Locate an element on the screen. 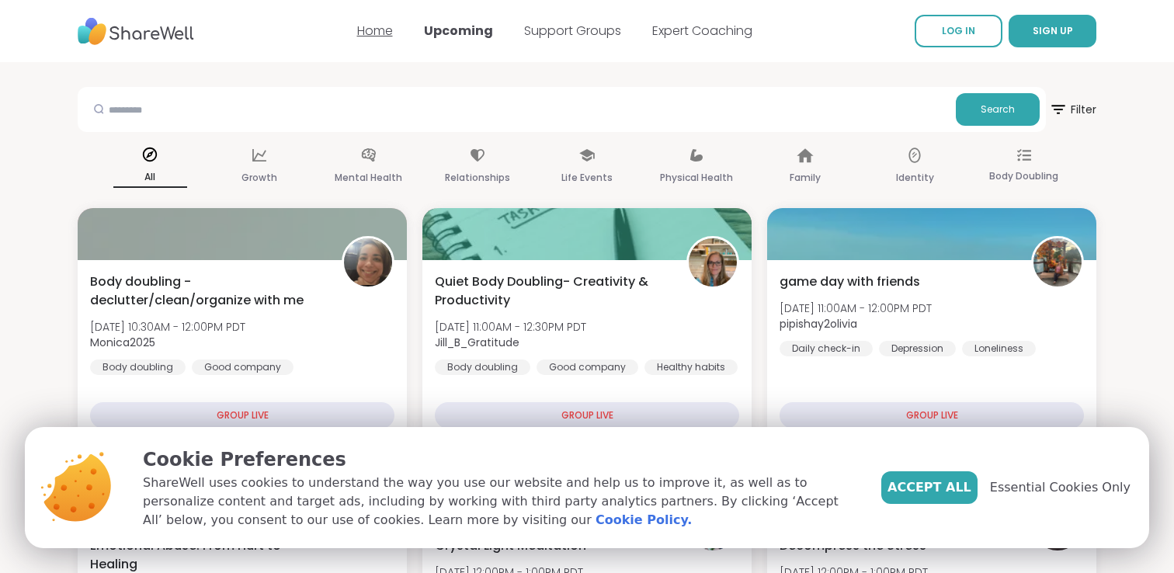 The image size is (1174, 573). span: SIGN UP is located at coordinates (1053, 30).